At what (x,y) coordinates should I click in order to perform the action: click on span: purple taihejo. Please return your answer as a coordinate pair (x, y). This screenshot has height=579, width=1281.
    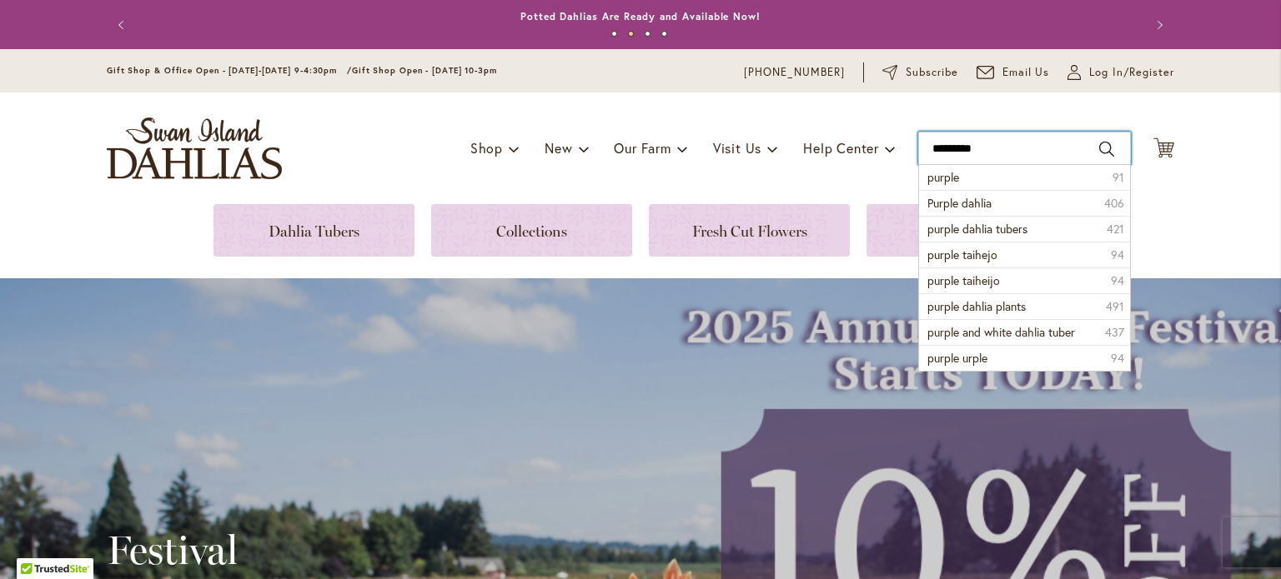
    Looking at the image, I should click on (962, 254).